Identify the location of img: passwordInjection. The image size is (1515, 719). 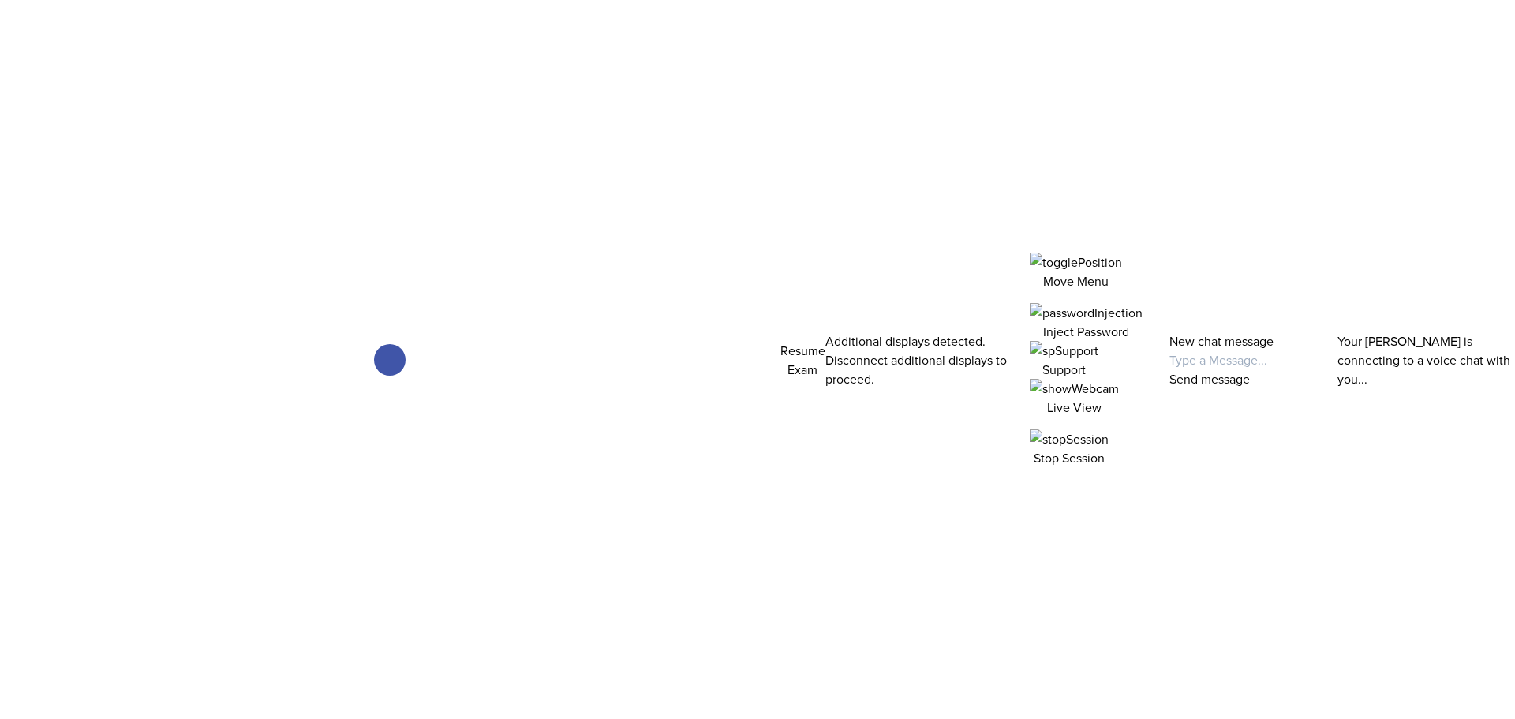
(1086, 312).